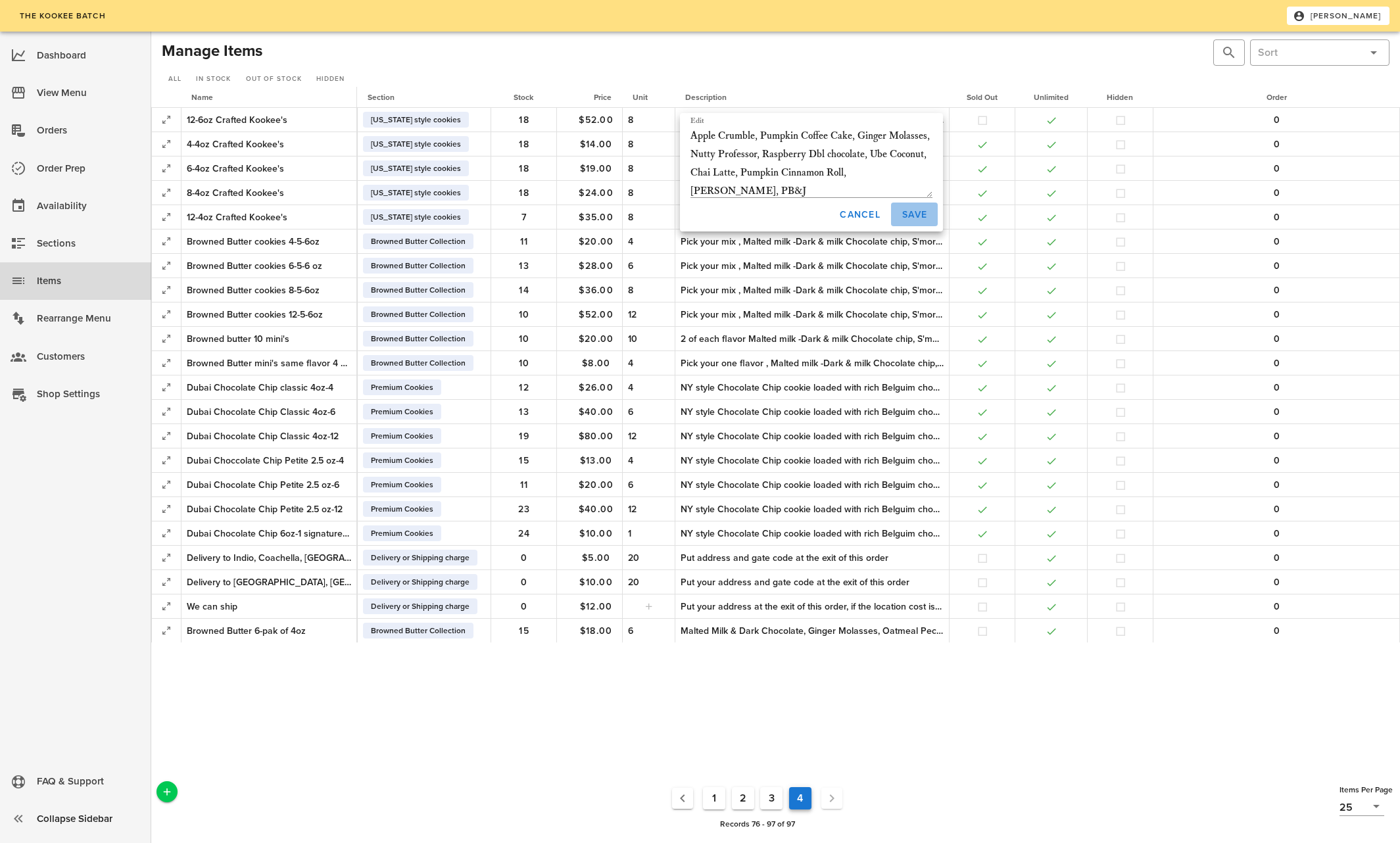  What do you see at coordinates (402, 436) in the screenshot?
I see `span: Premium Cookies` at bounding box center [402, 436].